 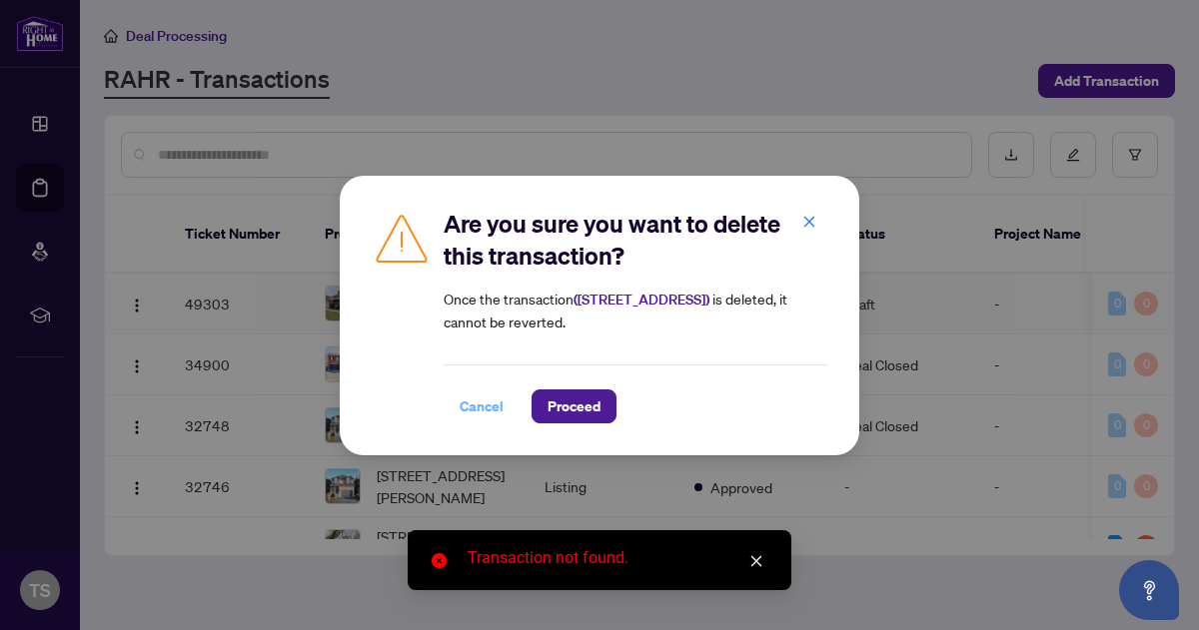 What do you see at coordinates (635, 240) in the screenshot?
I see `h2: Are you sure you want to delete this transaction?` at bounding box center [635, 240].